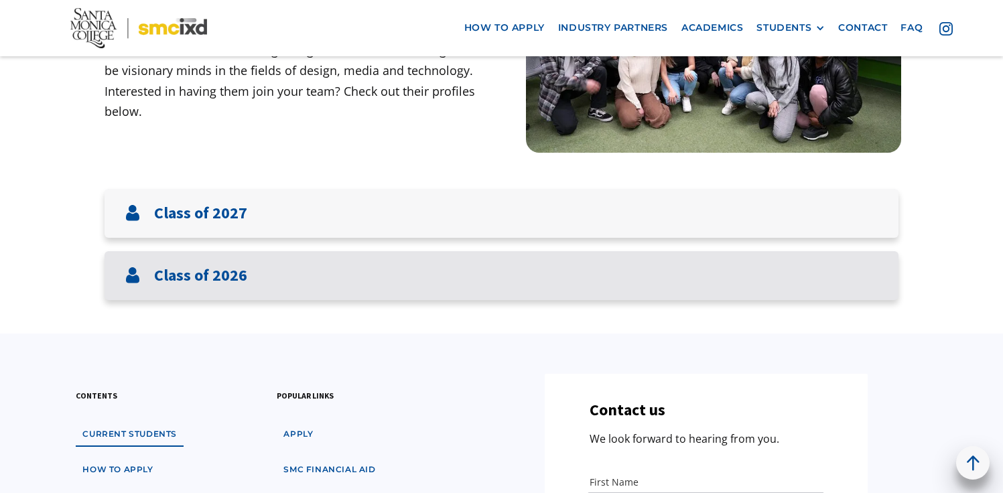  Describe the element at coordinates (329, 470) in the screenshot. I see `a: SMC financial aid` at that location.